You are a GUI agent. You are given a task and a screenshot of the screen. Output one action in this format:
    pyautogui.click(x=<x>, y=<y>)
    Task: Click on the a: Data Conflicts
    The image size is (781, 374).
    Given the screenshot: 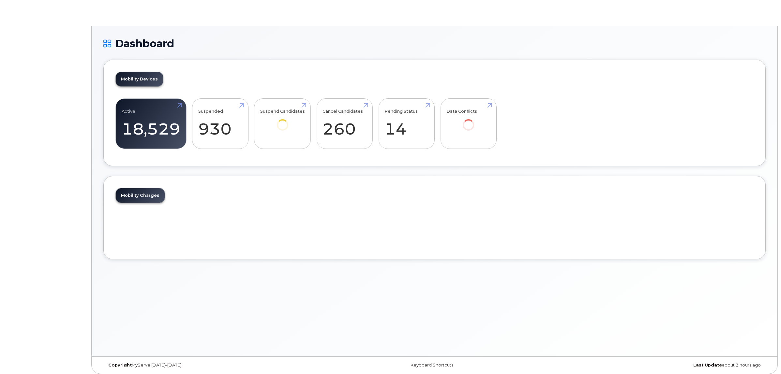 What is the action you would take?
    pyautogui.click(x=468, y=121)
    